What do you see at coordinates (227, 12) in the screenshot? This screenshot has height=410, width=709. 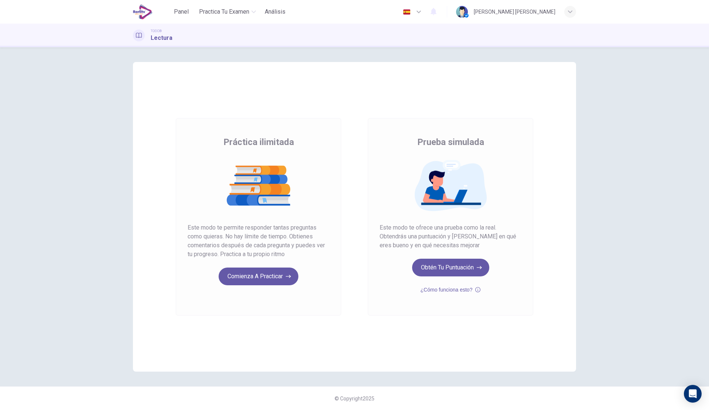 I see `button: Practica tu examen` at bounding box center [227, 12].